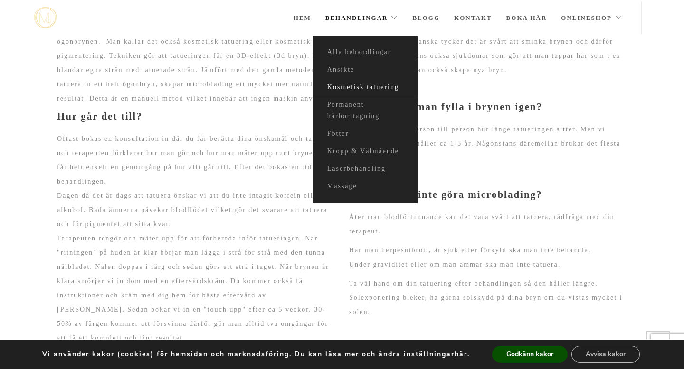  I want to click on a: Laserbehandling, so click(365, 169).